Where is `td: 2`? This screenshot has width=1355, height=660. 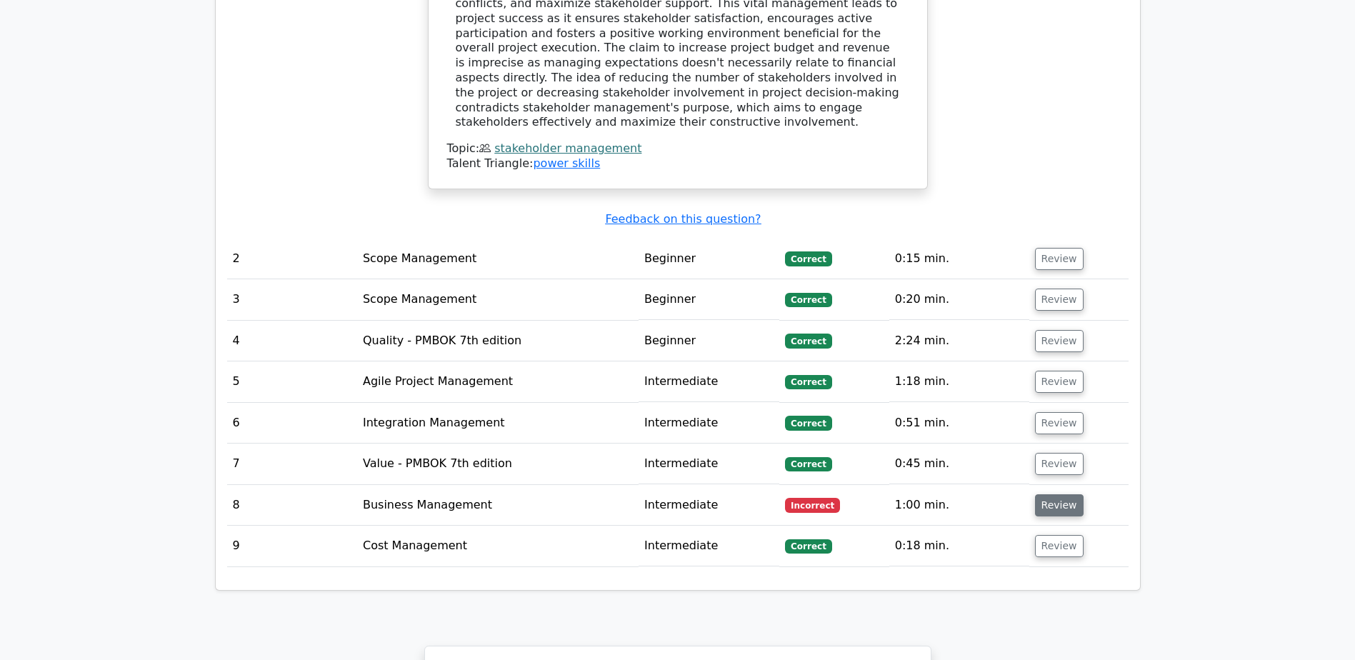
td: 2 is located at coordinates (292, 259).